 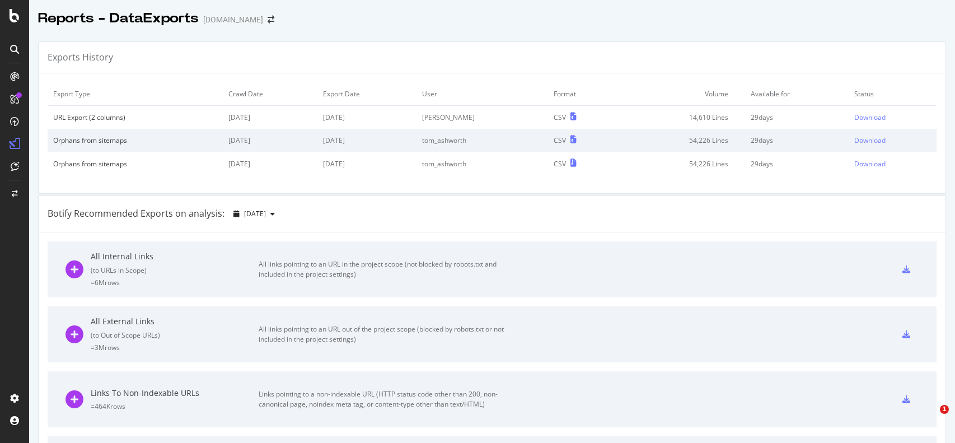 I want to click on div: Links pointing to a non-indexable URL (HTTP status code other than 200, non-canonical page, noind..., so click(x=385, y=399).